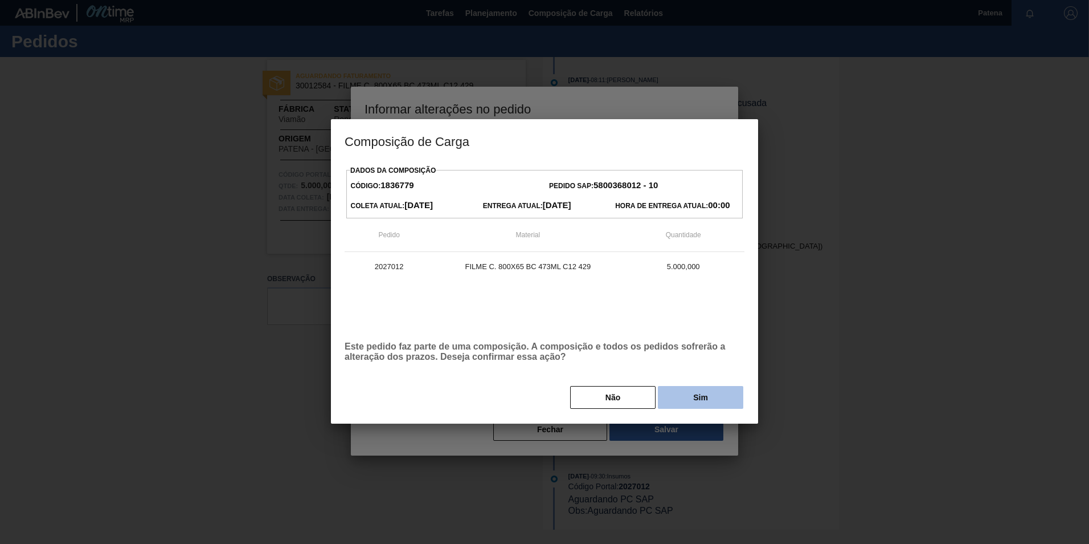 The height and width of the screenshot is (544, 1089). I want to click on span: Hora de Entrega Atual:, so click(672, 206).